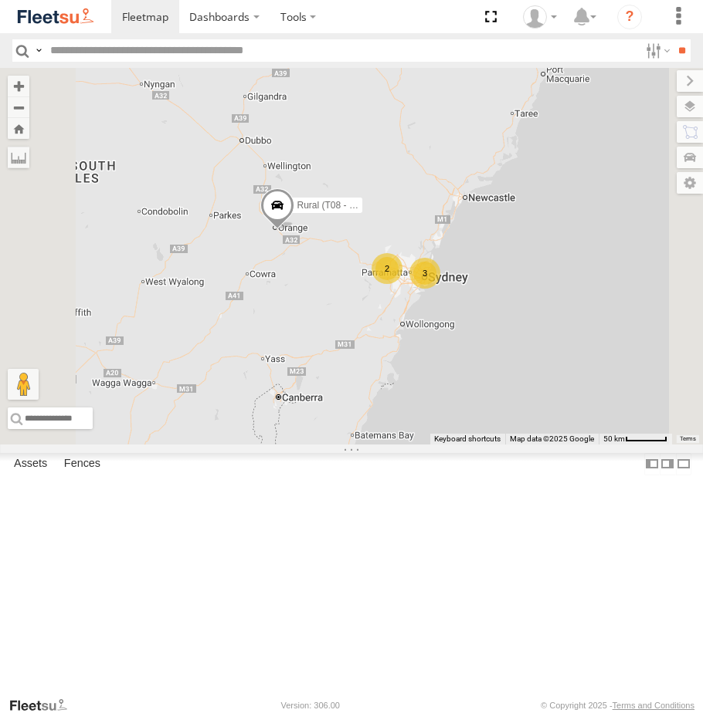 The width and height of the screenshot is (703, 713). What do you see at coordinates (652, 464) in the screenshot?
I see `label: Dock Summary Table to the Left` at bounding box center [652, 464].